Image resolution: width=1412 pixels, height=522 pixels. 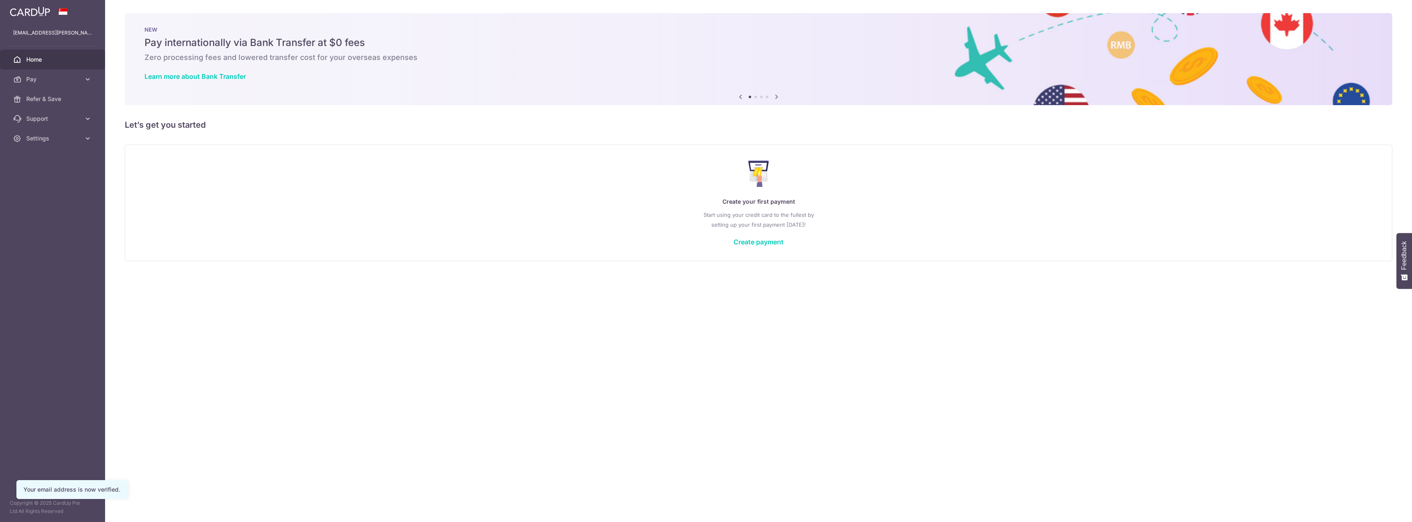 I want to click on h5: Pay internationally via Bank Transfer at $0 fees, so click(x=758, y=43).